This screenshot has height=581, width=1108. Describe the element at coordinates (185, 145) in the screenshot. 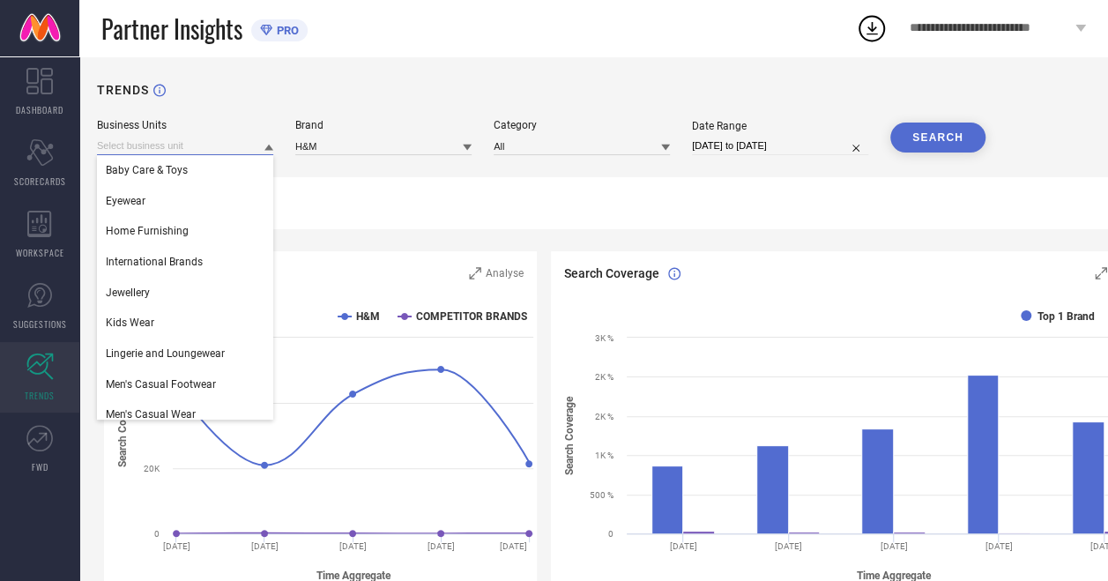

I see `input: Select business unit` at that location.